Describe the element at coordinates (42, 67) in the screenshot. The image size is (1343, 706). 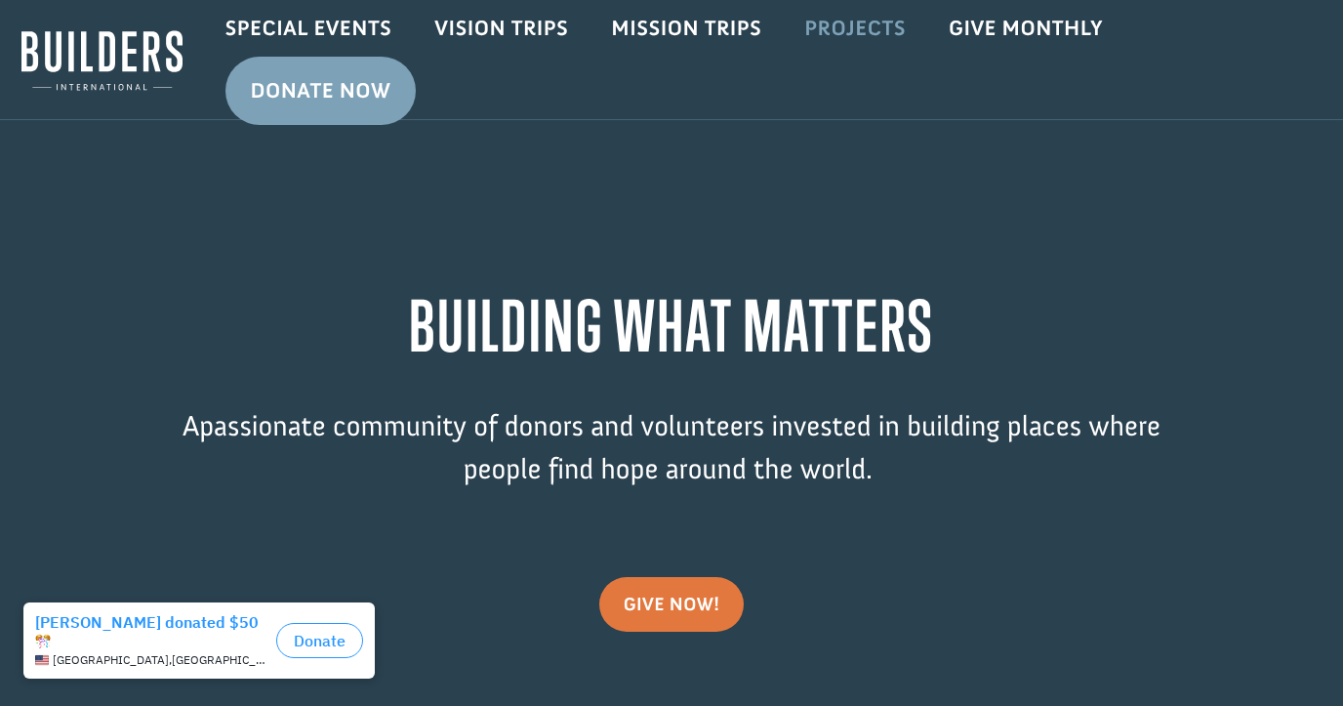
I see `img: US.png` at that location.